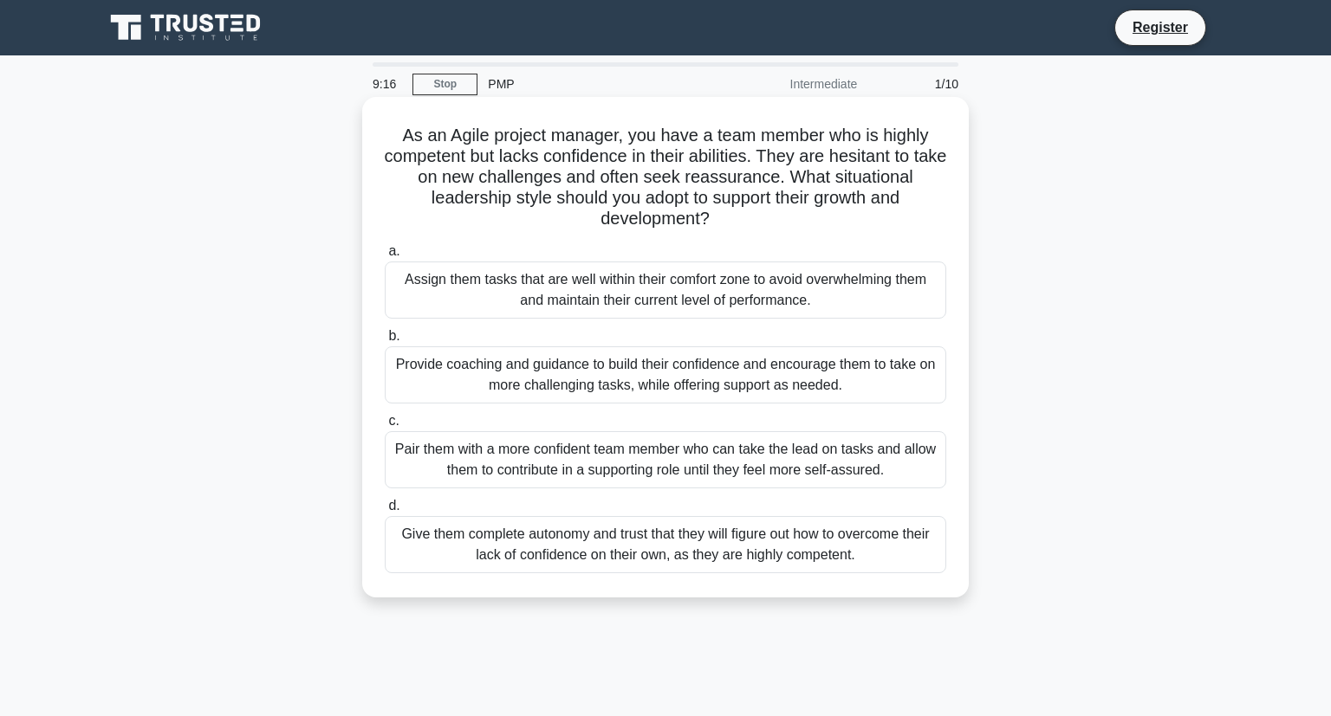 This screenshot has height=716, width=1331. Describe the element at coordinates (596, 84) in the screenshot. I see `div: PMP` at that location.